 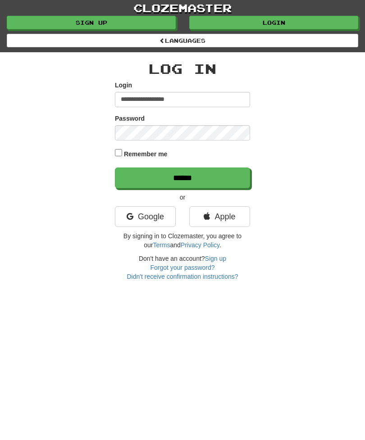 What do you see at coordinates (183, 268) in the screenshot?
I see `div: Don't have an account?` at bounding box center [183, 268].